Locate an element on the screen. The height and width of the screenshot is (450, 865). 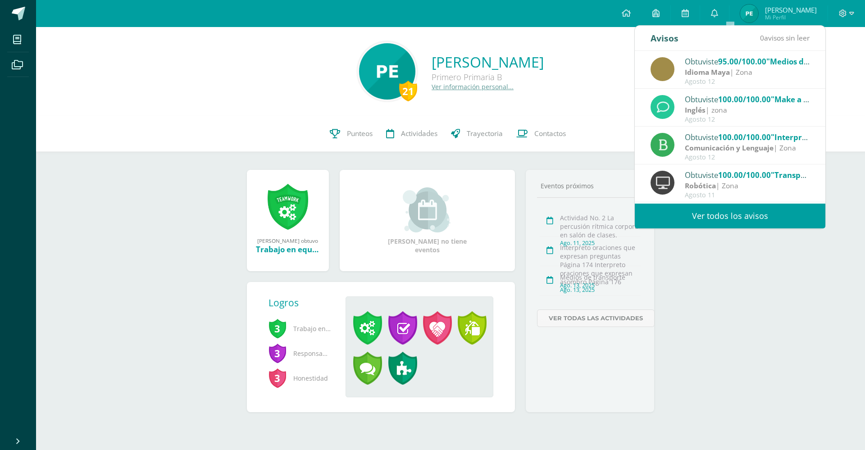
a: Punteos is located at coordinates (351, 134).